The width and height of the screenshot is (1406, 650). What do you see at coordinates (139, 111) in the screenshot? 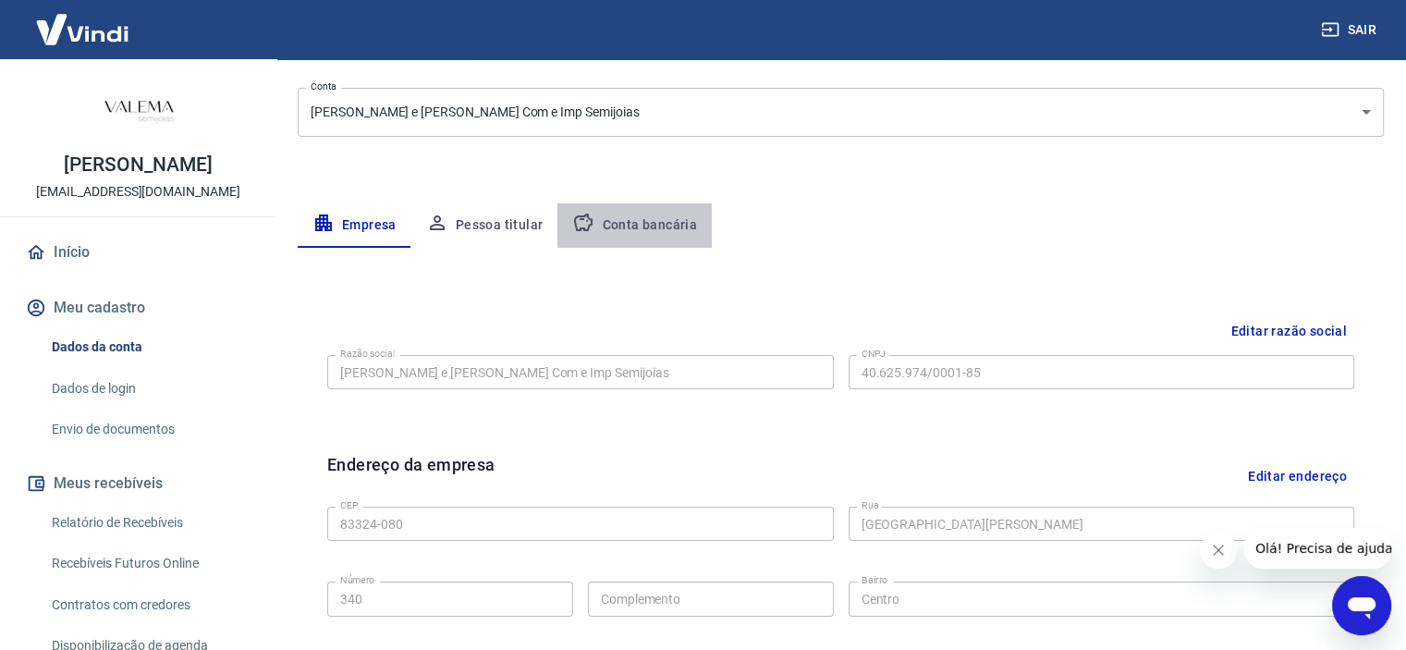
I see `img: fd6887c0-6a59-4205-b1ab-e7d4c741de89.jpeg` at bounding box center [139, 111].